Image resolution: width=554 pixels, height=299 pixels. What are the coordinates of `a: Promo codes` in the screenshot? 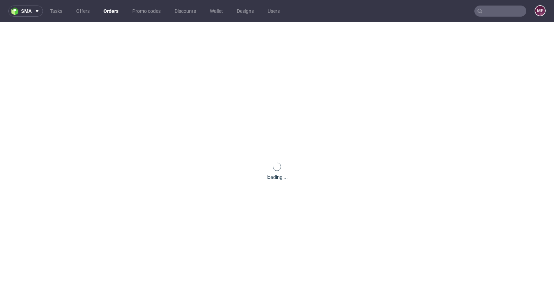 It's located at (146, 11).